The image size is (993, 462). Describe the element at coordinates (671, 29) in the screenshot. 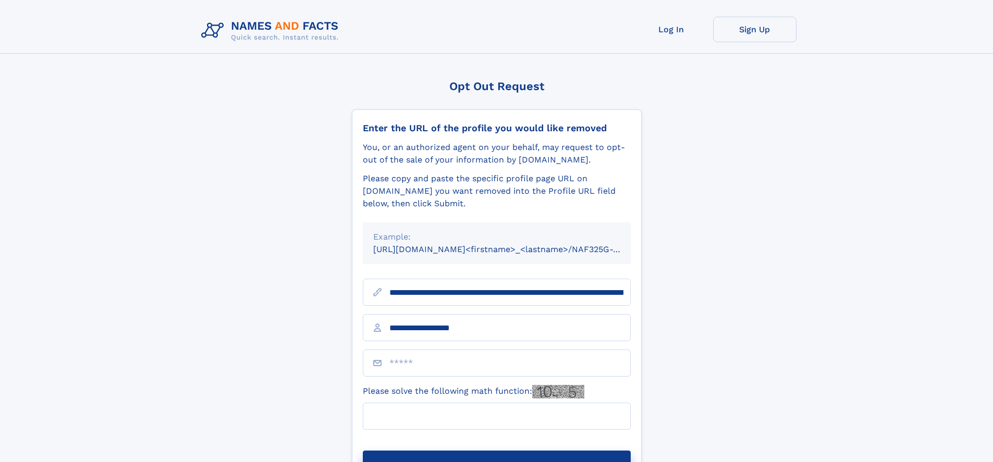

I see `a: Log In` at that location.